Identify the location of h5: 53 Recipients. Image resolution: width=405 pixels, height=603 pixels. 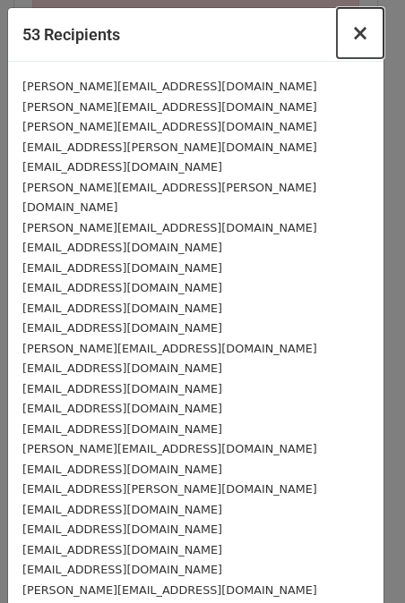
(71, 34).